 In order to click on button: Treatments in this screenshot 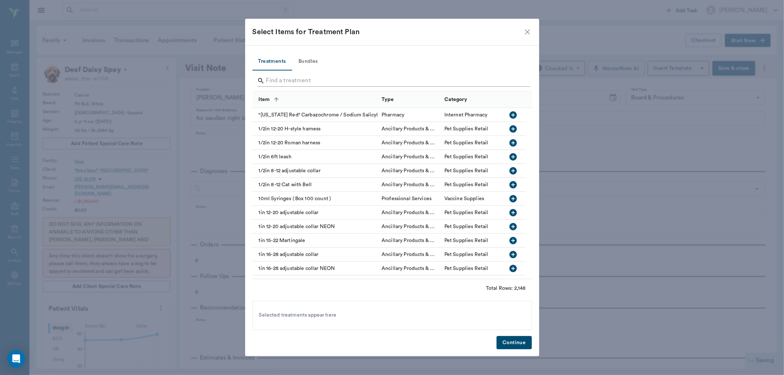, I will do `click(272, 62)`.